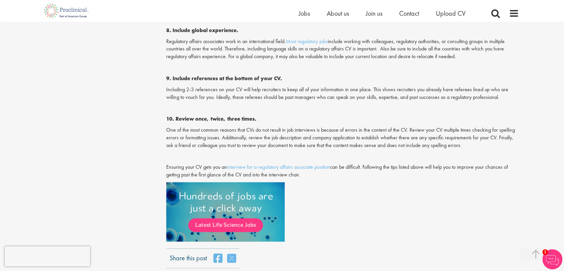 The height and width of the screenshot is (271, 564). Describe the element at coordinates (335, 49) in the screenshot. I see `span: Regulatory affairs associates work in an international field. include working with colleagues, re...` at that location.